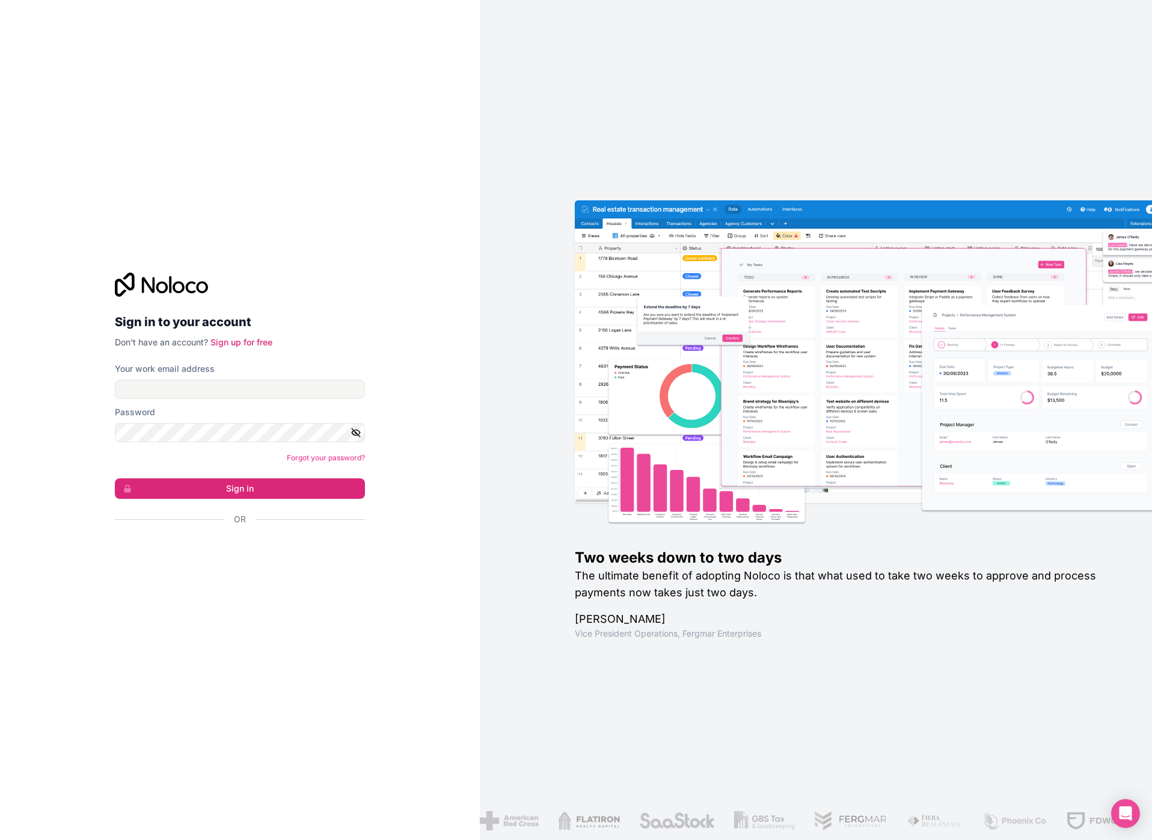 The image size is (1152, 840). Describe the element at coordinates (326, 457) in the screenshot. I see `a: Forgot your password?` at that location.